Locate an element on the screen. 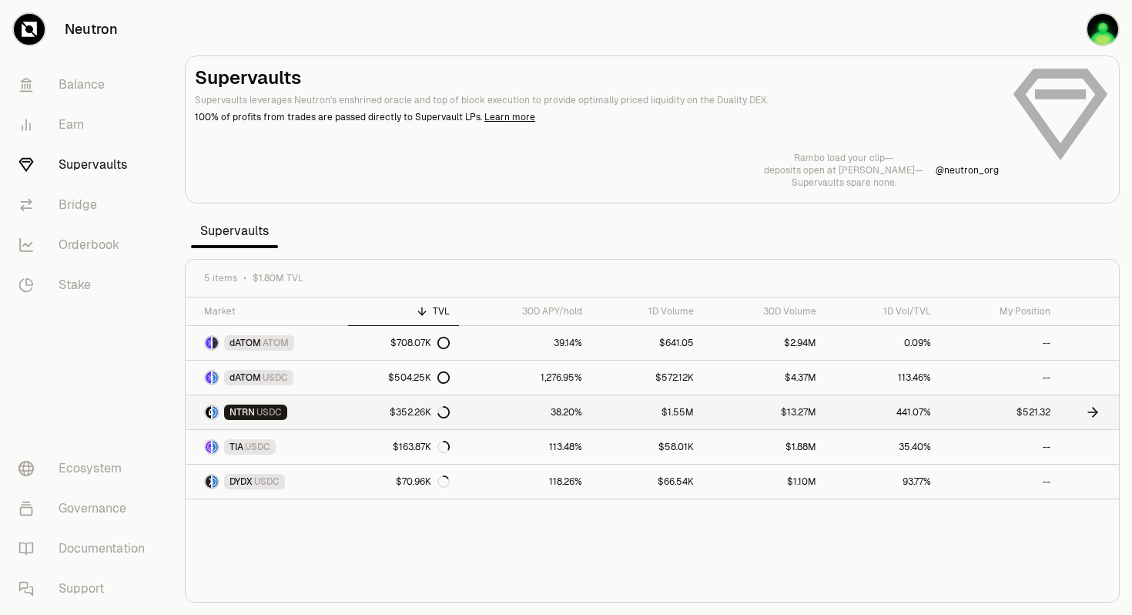  a: NTRN LogoUSDC LogoNTRNUSDC is located at coordinates (267, 412).